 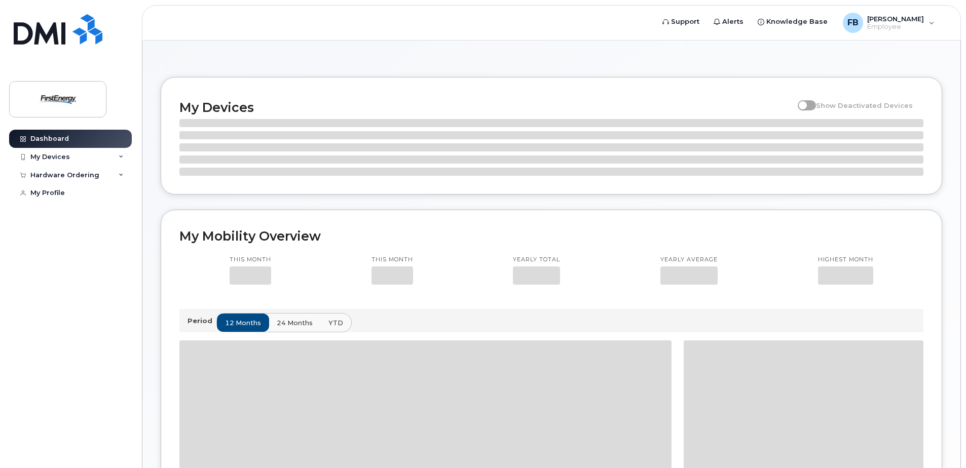 I want to click on span: 24 months, so click(x=294, y=323).